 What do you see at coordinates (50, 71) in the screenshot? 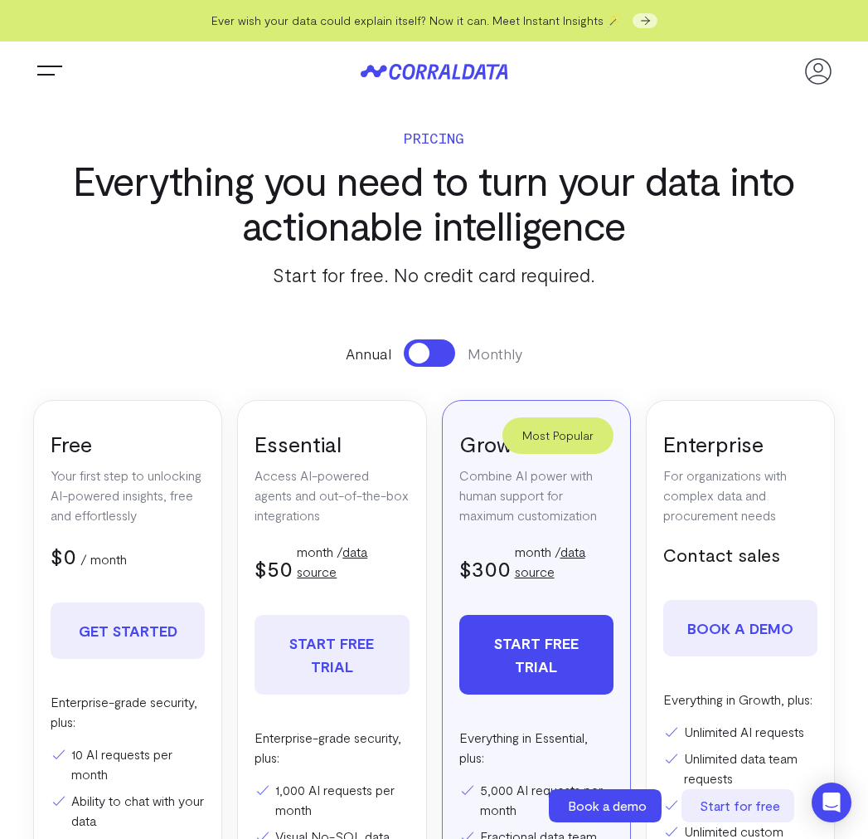
I see `button: Trigger Menu` at bounding box center [50, 71].